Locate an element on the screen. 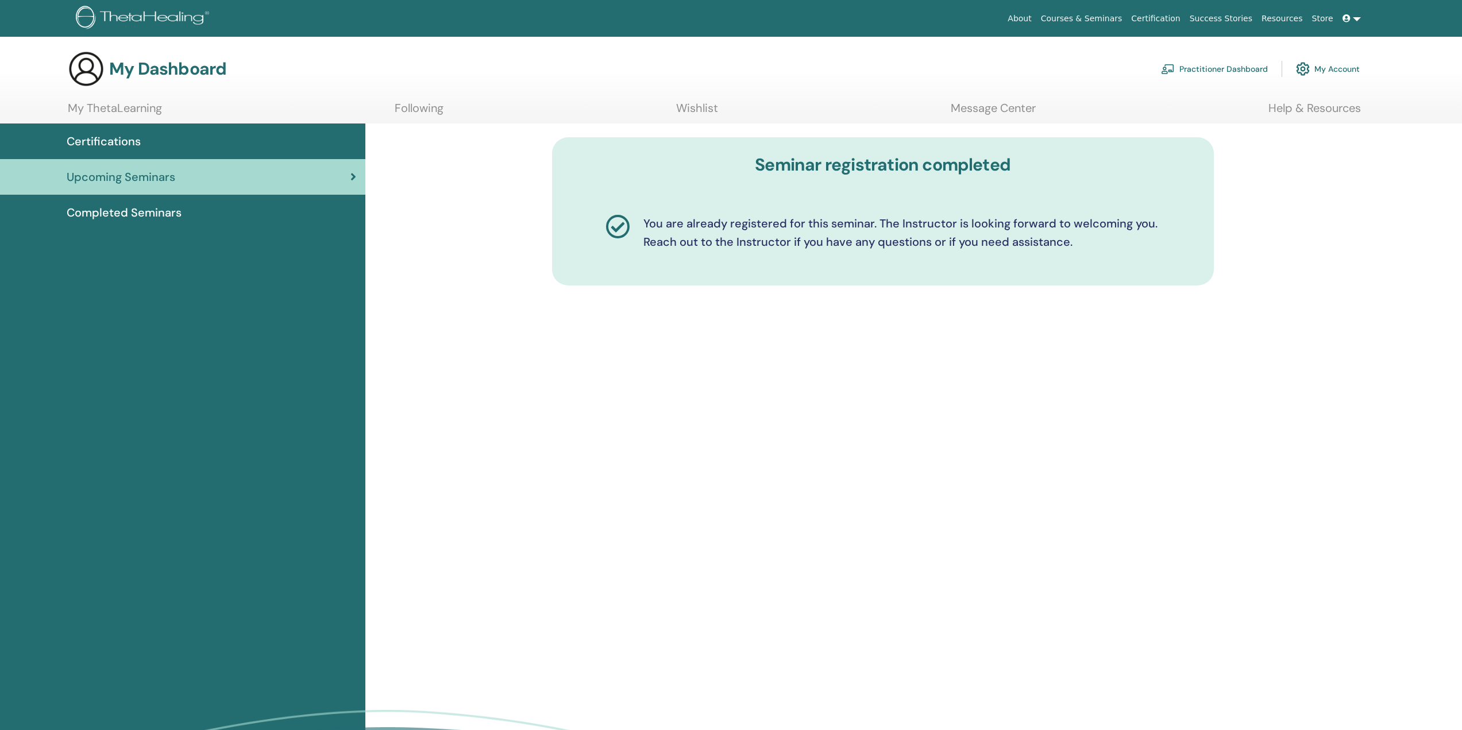  span: Upcoming Seminars is located at coordinates (121, 177).